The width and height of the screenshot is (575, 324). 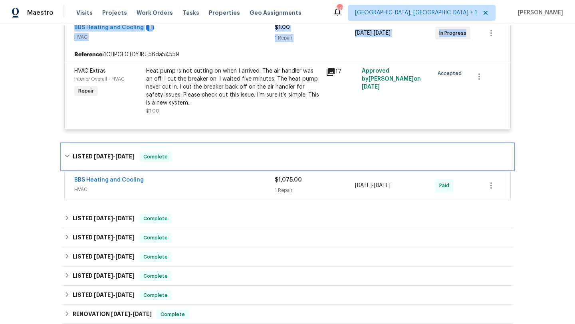 I want to click on div: 60, so click(x=339, y=9).